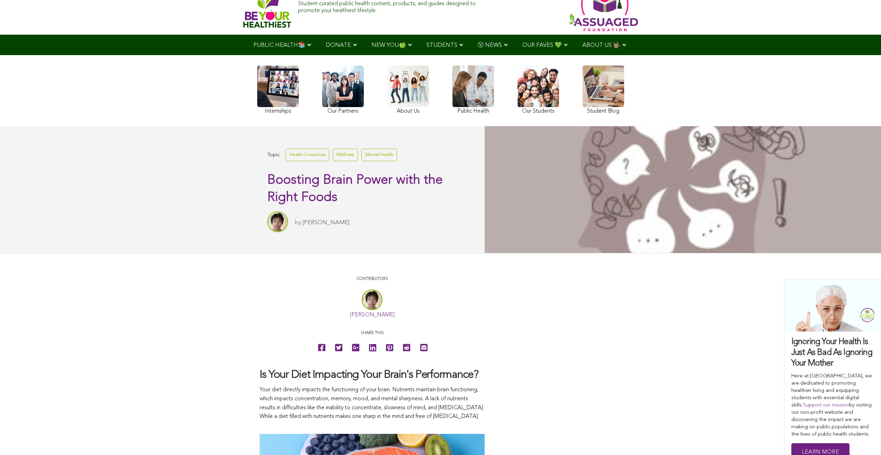  I want to click on span: DONATE, so click(338, 45).